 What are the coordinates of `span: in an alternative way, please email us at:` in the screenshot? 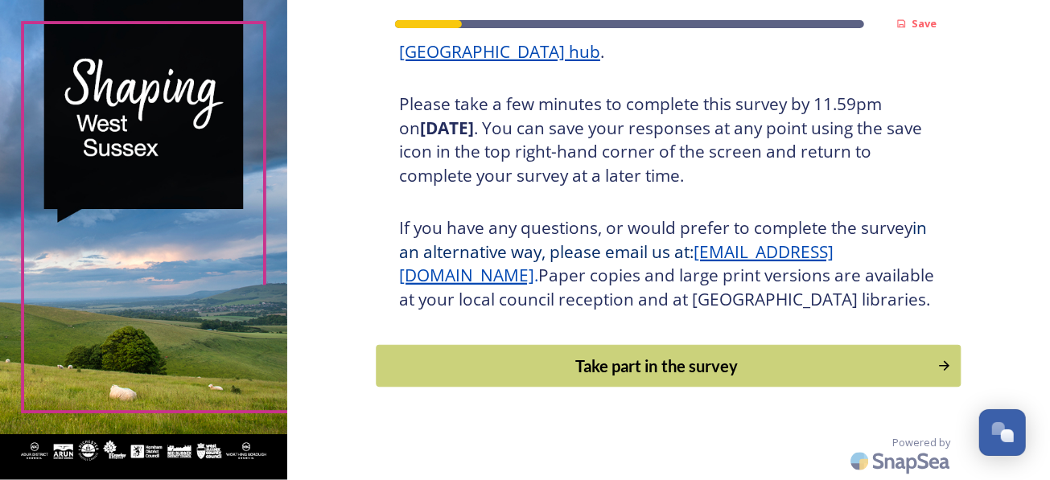 It's located at (665, 240).